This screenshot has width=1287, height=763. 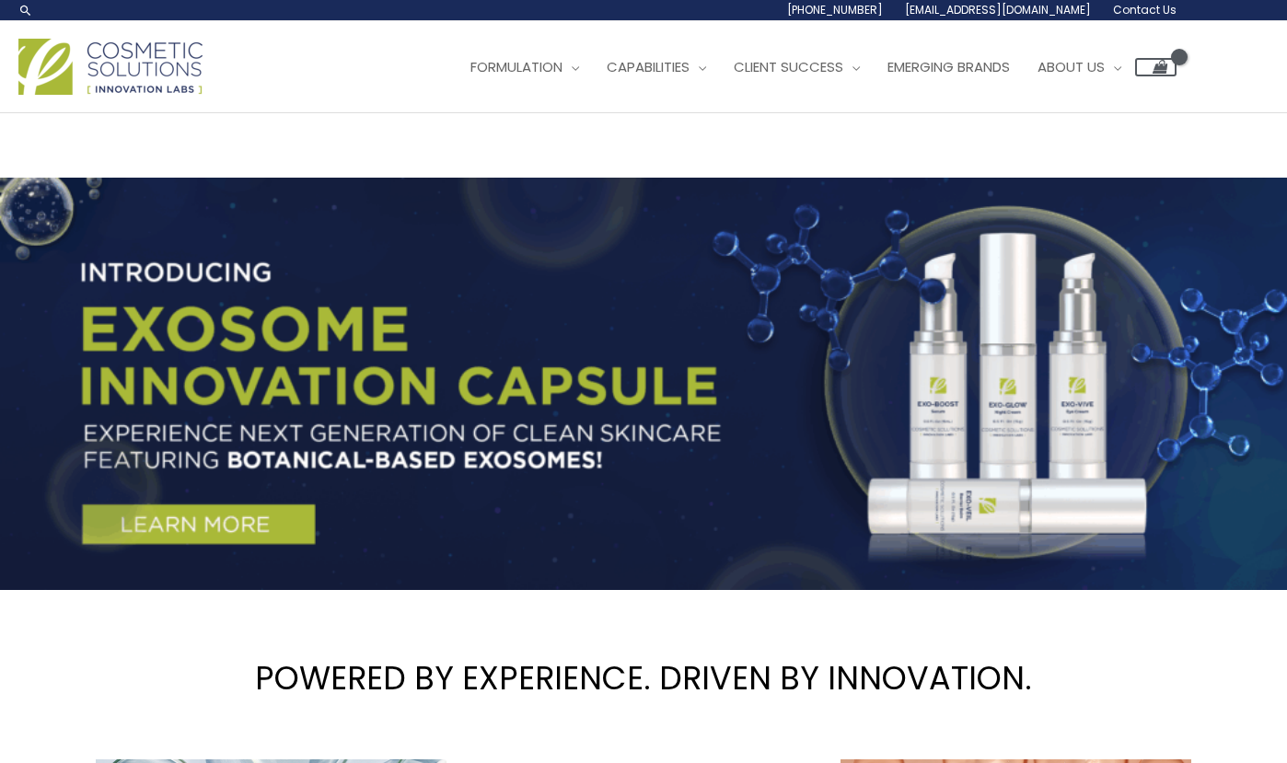 I want to click on span: About Us, so click(x=1071, y=66).